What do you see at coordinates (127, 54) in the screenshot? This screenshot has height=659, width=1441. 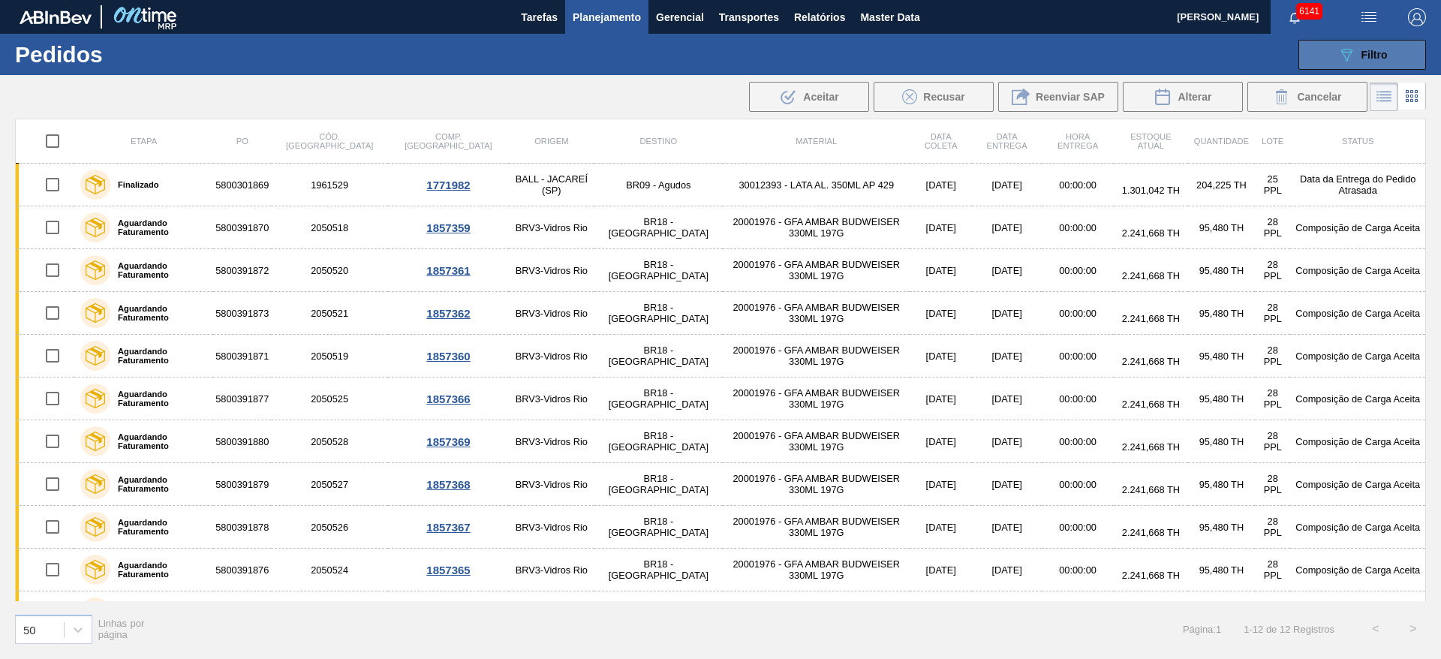 I see `h1: Pedidos` at bounding box center [127, 54].